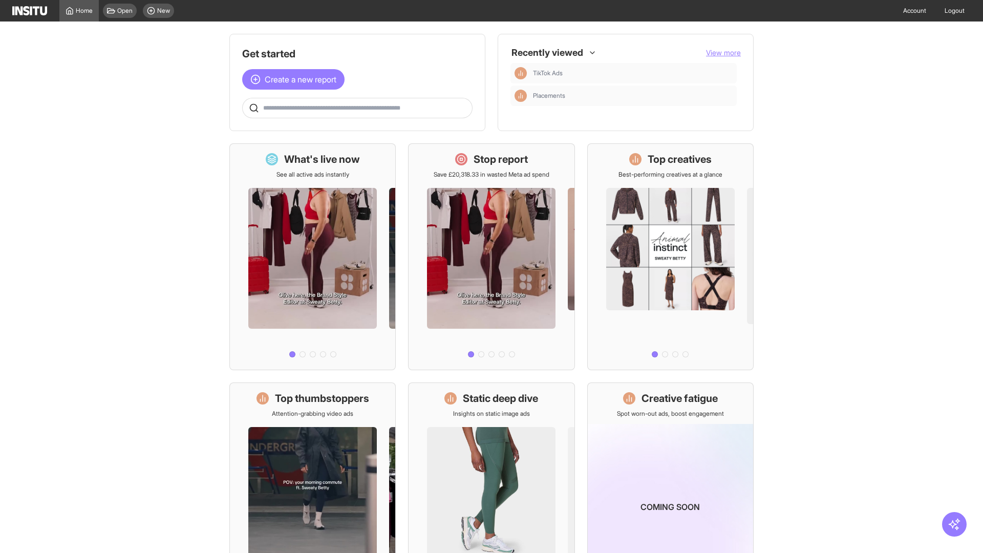 The width and height of the screenshot is (983, 553). I want to click on span: Home, so click(84, 11).